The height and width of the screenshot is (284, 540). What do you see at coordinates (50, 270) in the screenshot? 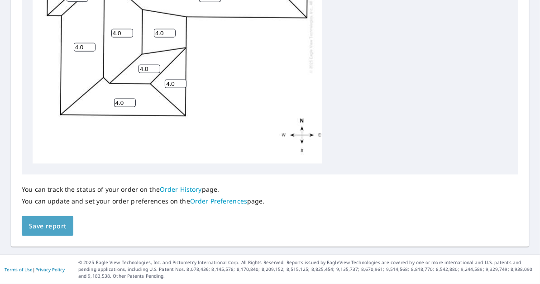
I see `a: Privacy Policy` at bounding box center [50, 270].